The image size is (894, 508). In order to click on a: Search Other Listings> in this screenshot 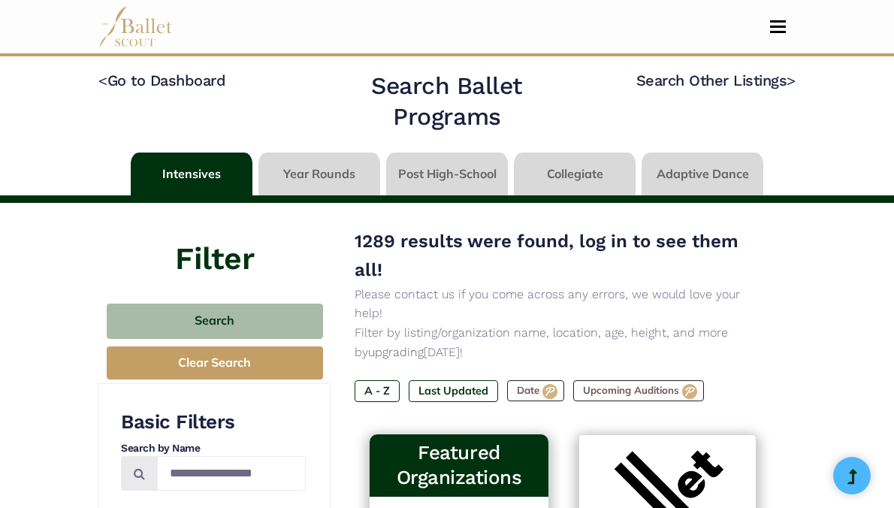, I will do `click(716, 80)`.